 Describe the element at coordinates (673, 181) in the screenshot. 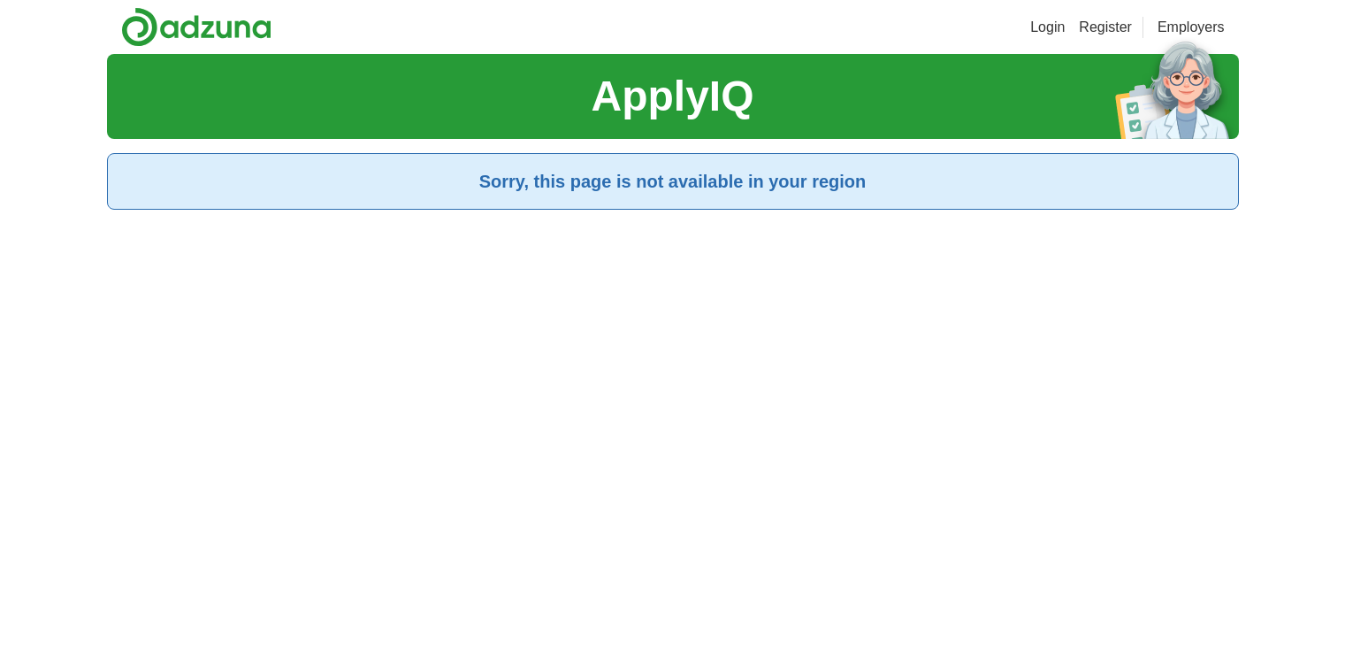

I see `h2: Sorry, this page is not available in your region` at that location.